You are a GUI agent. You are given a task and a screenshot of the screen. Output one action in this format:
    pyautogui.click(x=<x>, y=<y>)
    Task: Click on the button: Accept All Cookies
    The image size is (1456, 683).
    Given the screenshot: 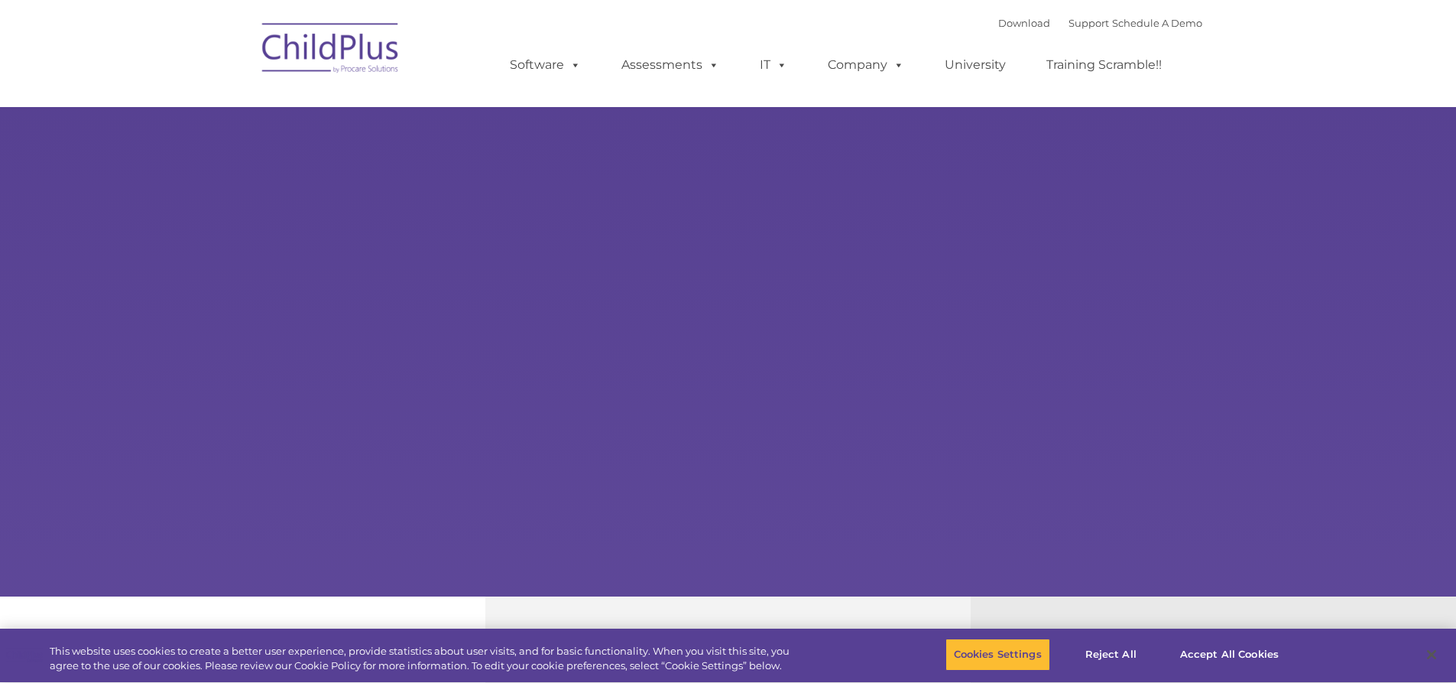 What is the action you would take?
    pyautogui.click(x=1229, y=654)
    